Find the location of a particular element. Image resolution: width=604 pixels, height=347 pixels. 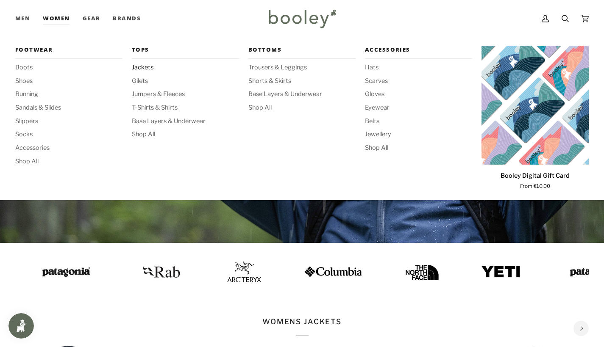

span: Running is located at coordinates (69, 94).